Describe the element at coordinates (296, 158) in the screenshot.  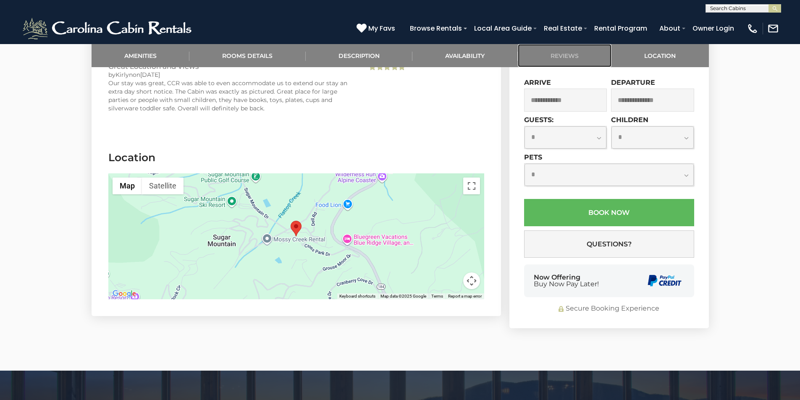
I see `h3: Location` at that location.